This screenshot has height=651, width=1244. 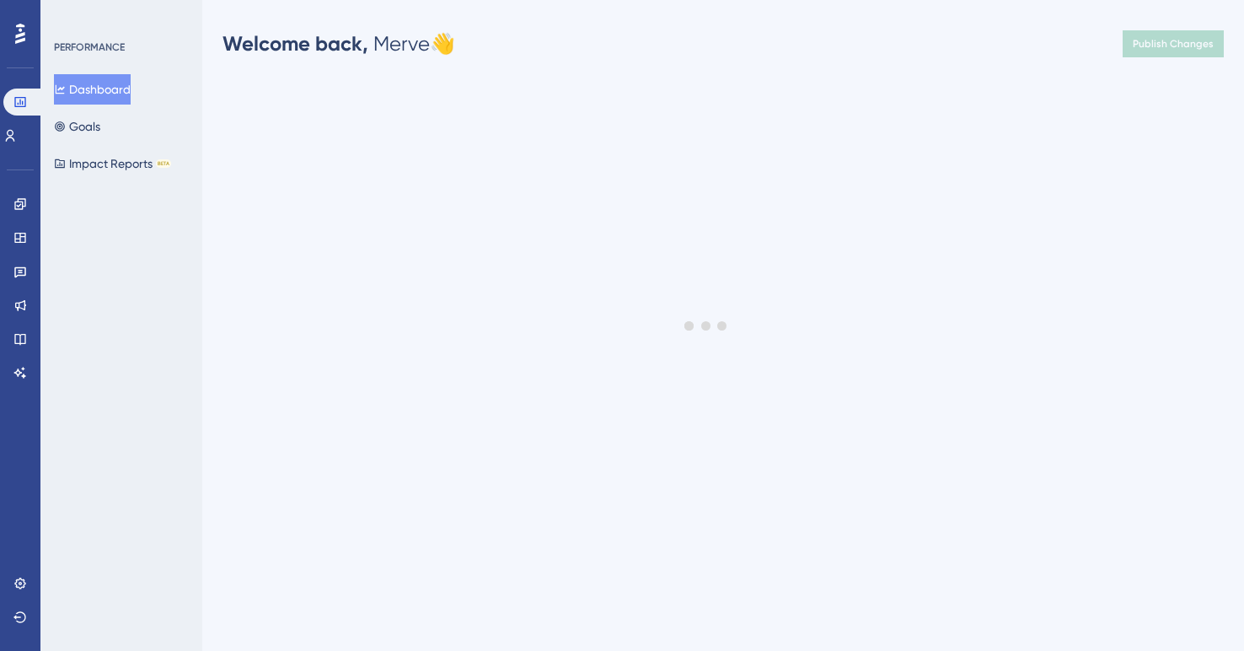 What do you see at coordinates (295, 43) in the screenshot?
I see `span: Welcome back,` at bounding box center [295, 43].